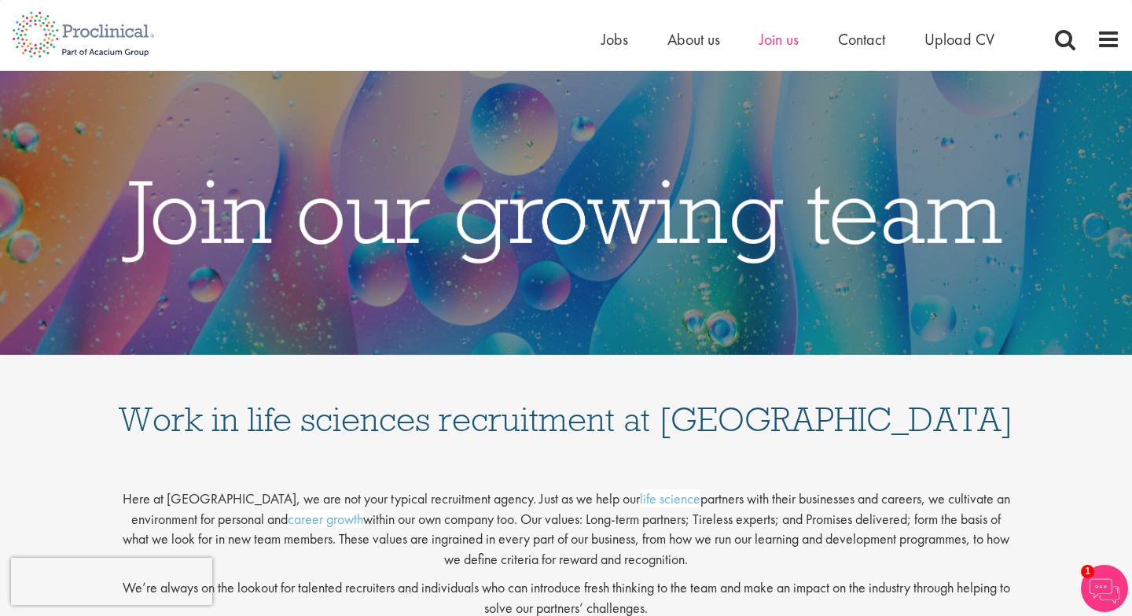 The height and width of the screenshot is (616, 1132). Describe the element at coordinates (1088, 571) in the screenshot. I see `span: 1` at that location.